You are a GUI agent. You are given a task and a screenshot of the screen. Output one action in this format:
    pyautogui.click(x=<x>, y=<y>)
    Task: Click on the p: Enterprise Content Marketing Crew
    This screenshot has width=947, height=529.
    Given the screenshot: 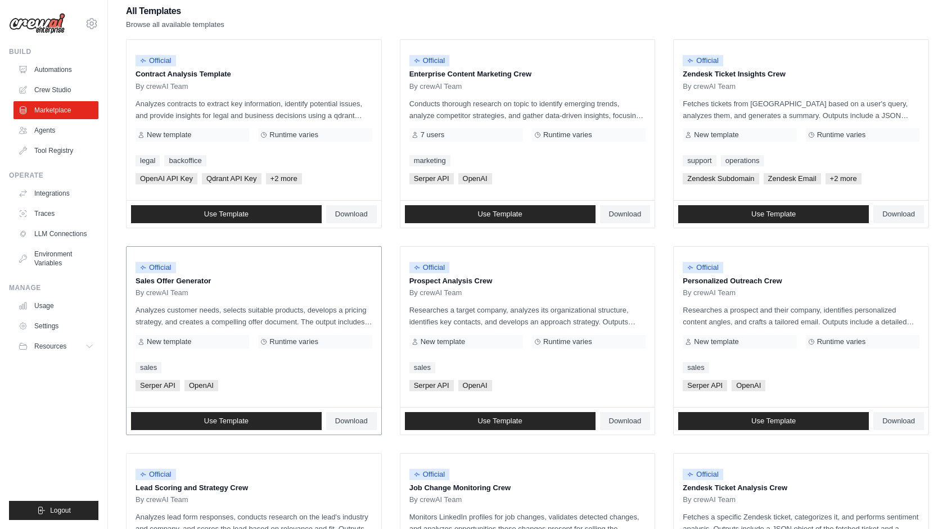 What is the action you would take?
    pyautogui.click(x=528, y=74)
    